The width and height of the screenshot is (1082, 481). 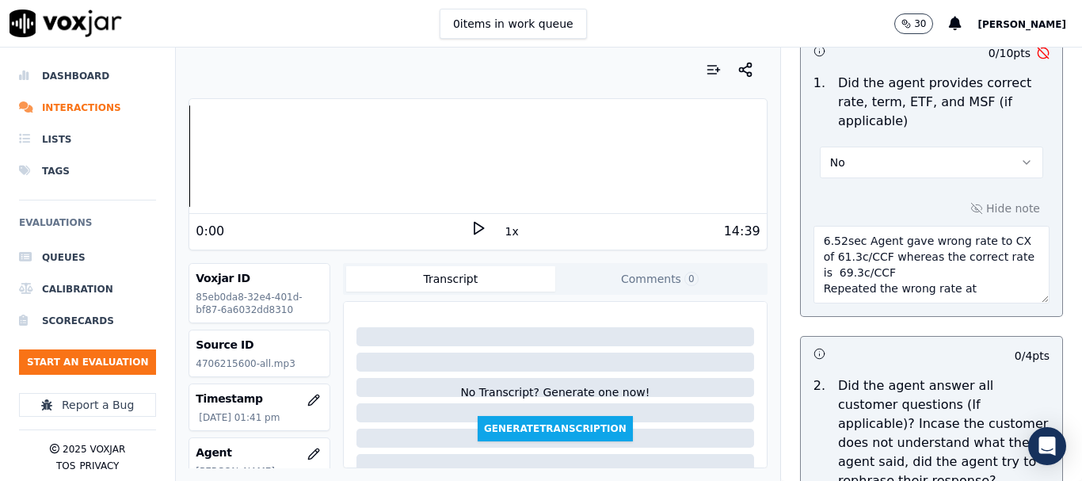 I want to click on img: voxjar logo, so click(x=66, y=23).